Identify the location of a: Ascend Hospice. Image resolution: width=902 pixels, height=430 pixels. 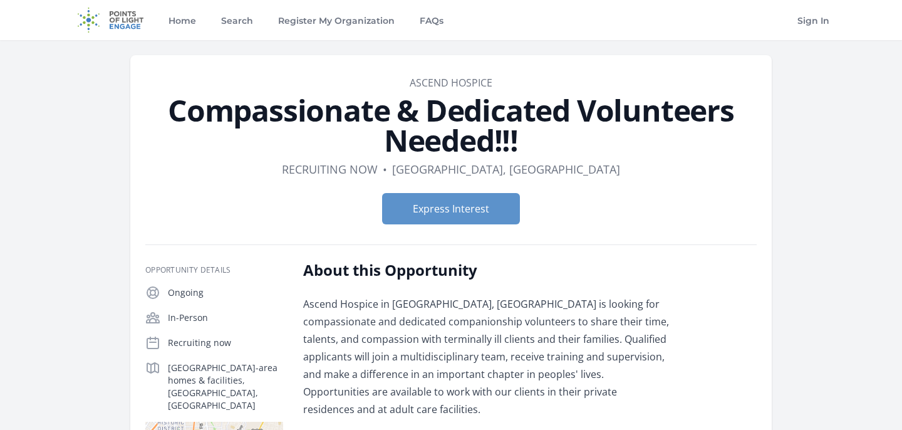
(451, 83).